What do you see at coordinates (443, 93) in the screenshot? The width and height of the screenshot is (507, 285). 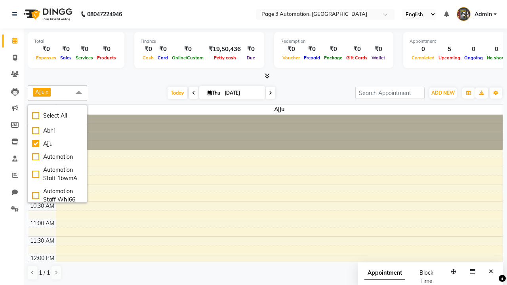 I see `button: ADD NEW` at bounding box center [443, 93].